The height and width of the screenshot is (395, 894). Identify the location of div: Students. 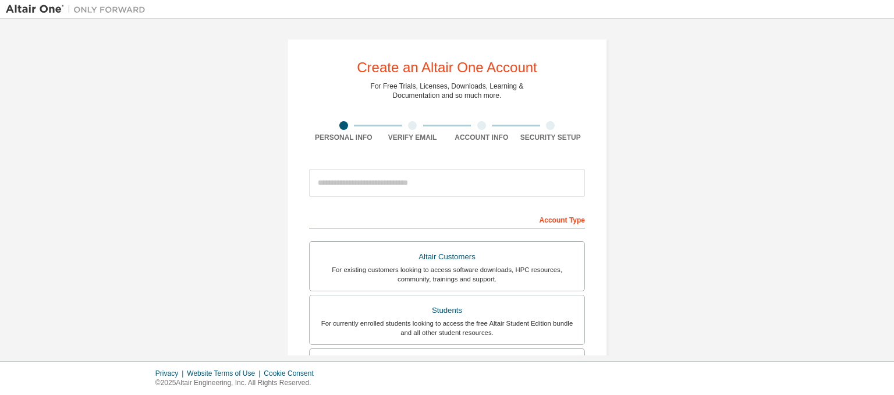
(447, 310).